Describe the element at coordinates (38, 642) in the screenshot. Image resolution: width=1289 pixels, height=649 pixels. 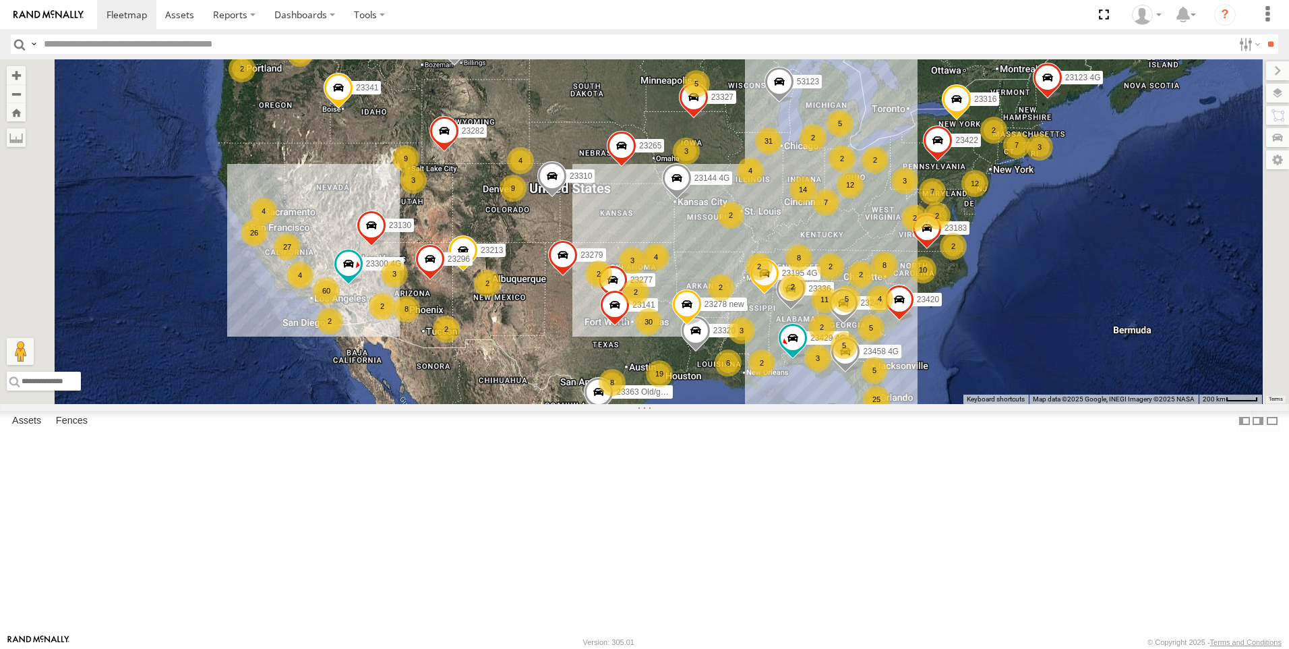
I see `a: Visit our Website` at that location.